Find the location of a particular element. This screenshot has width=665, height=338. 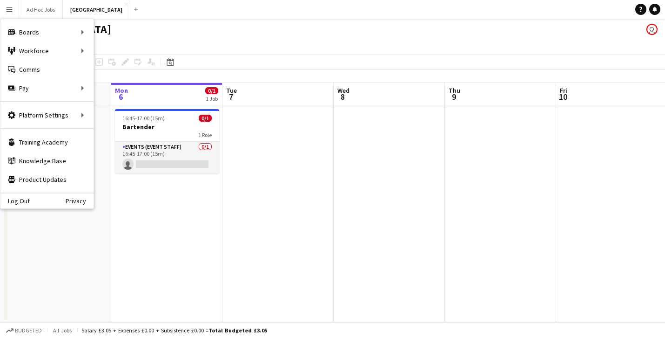

span: 10 is located at coordinates (563, 96).